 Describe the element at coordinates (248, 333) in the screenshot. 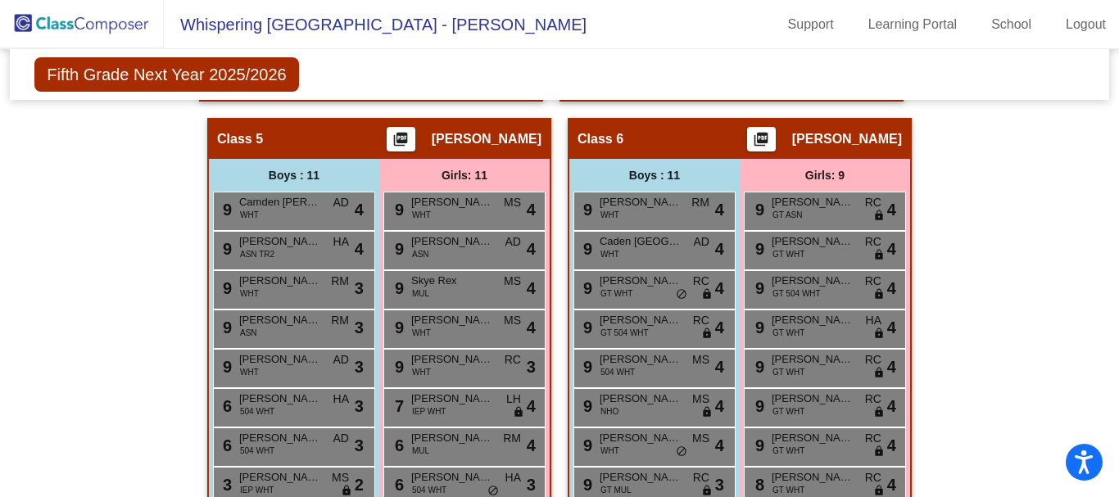

I see `span: ASN` at that location.